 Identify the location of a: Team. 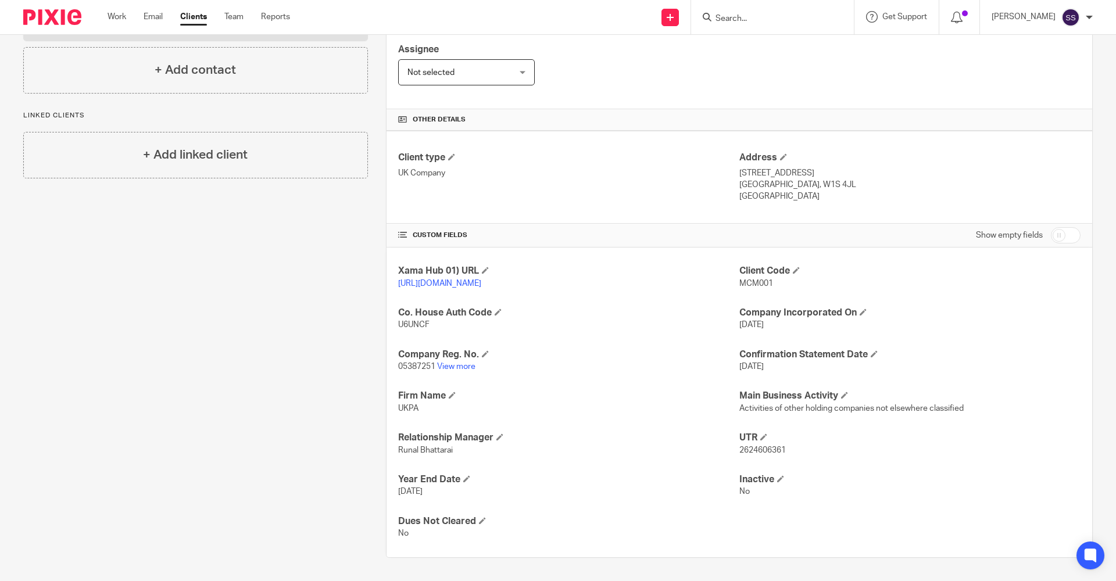
(234, 17).